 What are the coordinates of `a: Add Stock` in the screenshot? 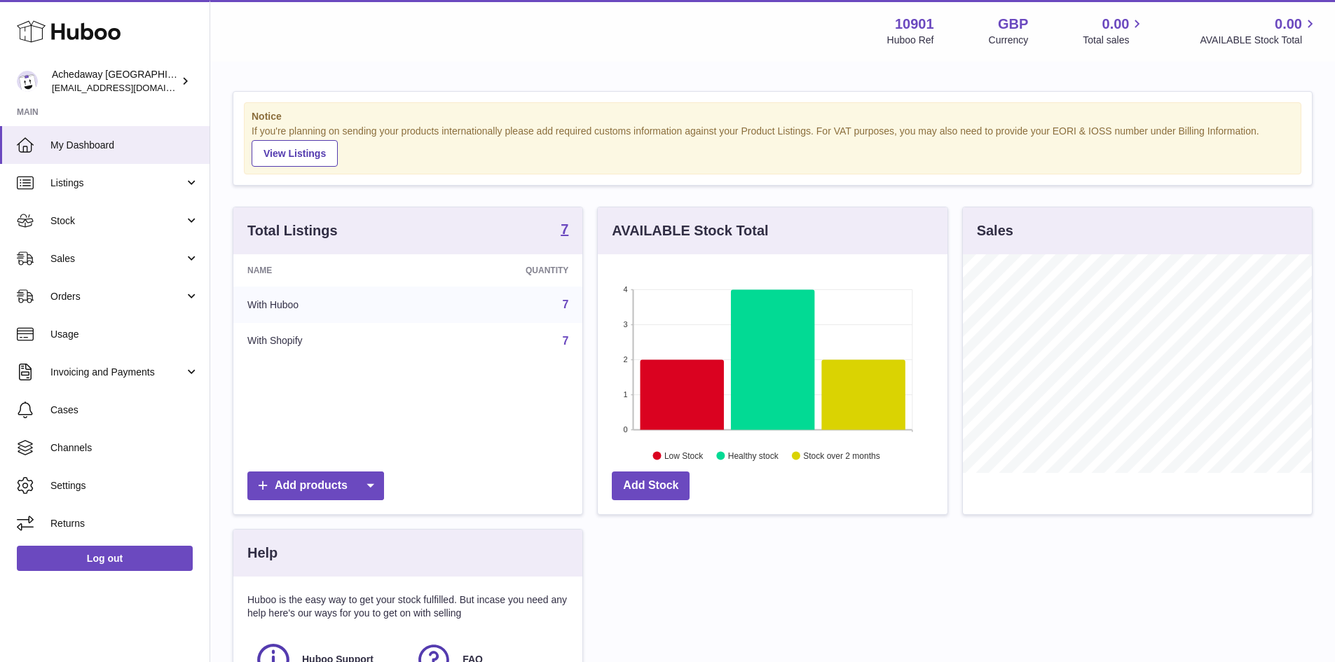 It's located at (650, 486).